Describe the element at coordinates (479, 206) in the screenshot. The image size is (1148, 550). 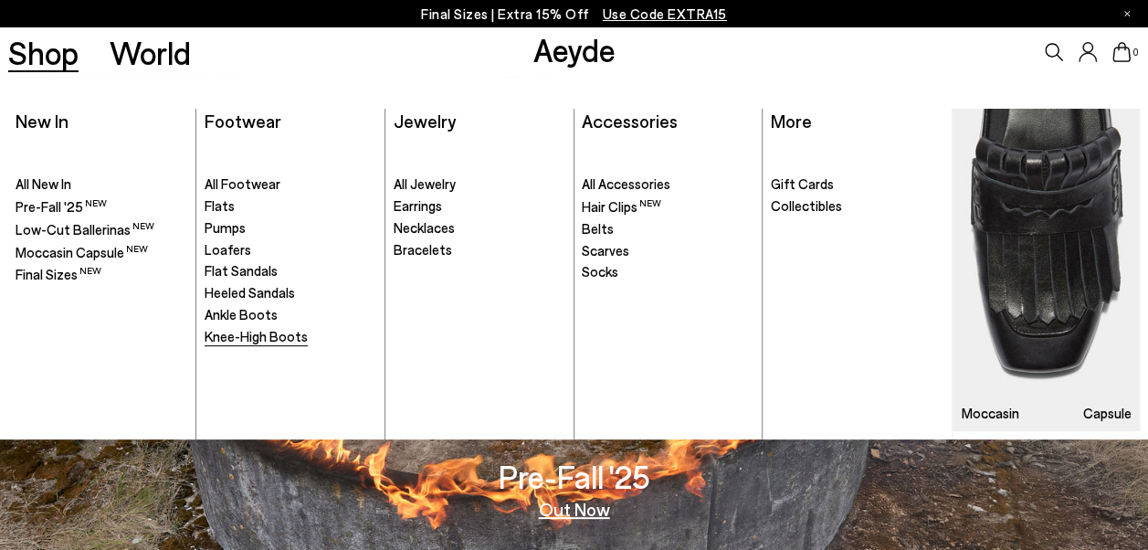
I see `a: Earrings` at that location.